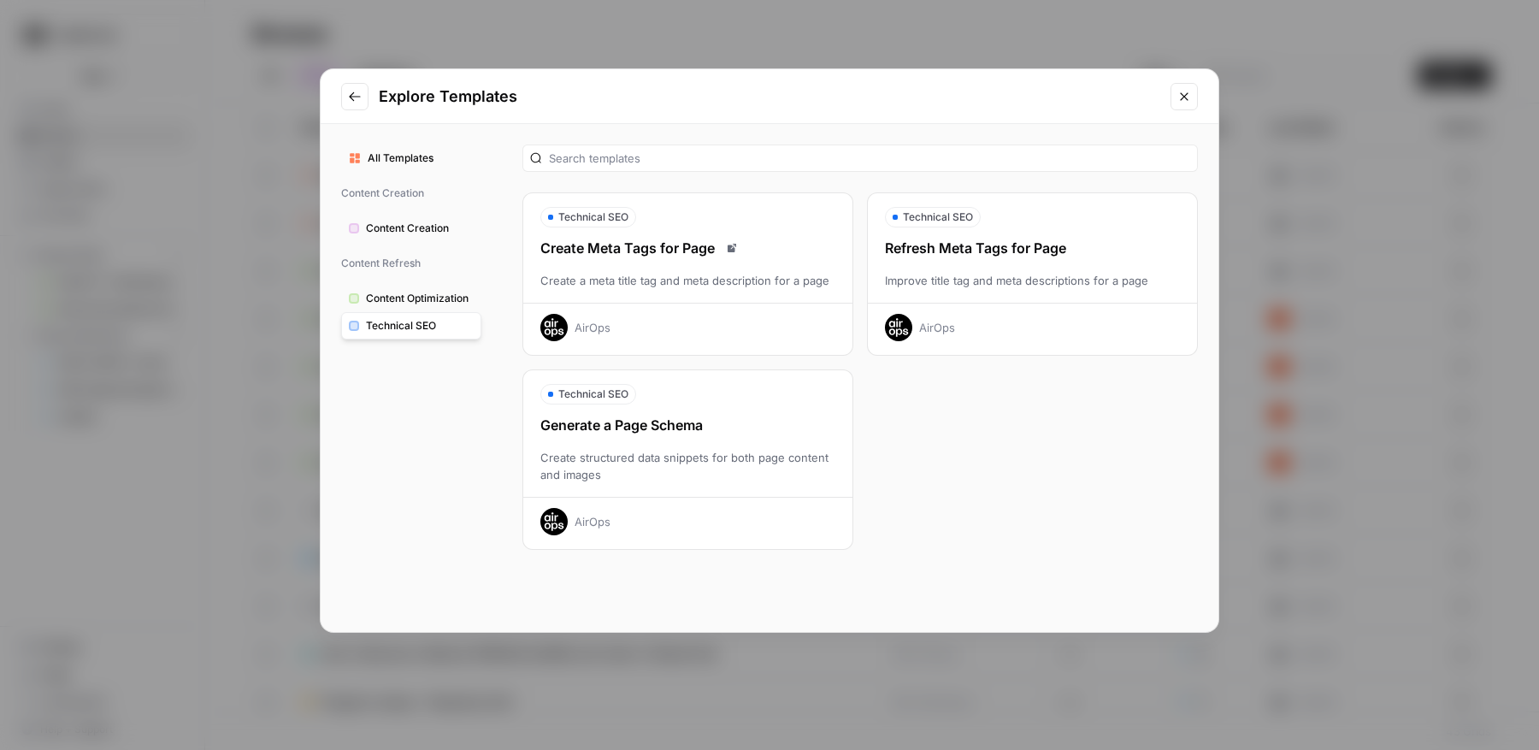 Image resolution: width=1539 pixels, height=750 pixels. I want to click on input: Search templates, so click(870, 158).